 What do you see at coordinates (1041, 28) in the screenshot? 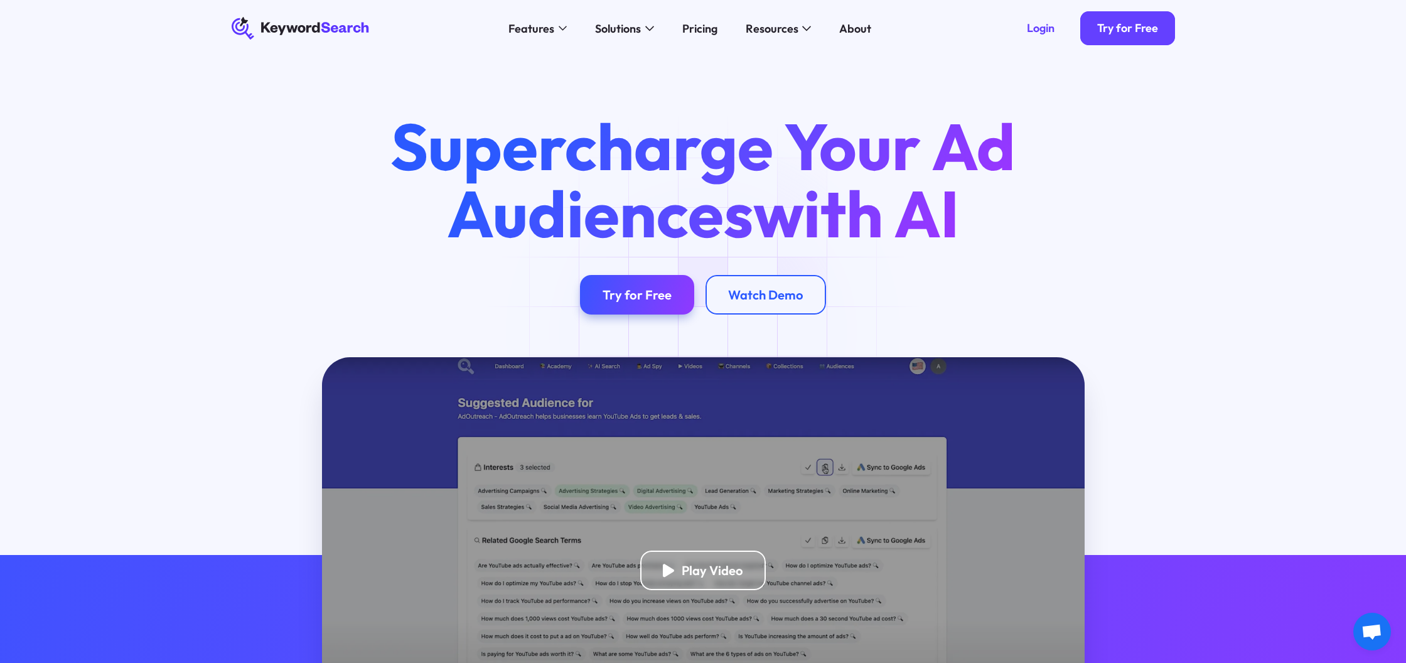
I see `div: Login` at bounding box center [1041, 28].